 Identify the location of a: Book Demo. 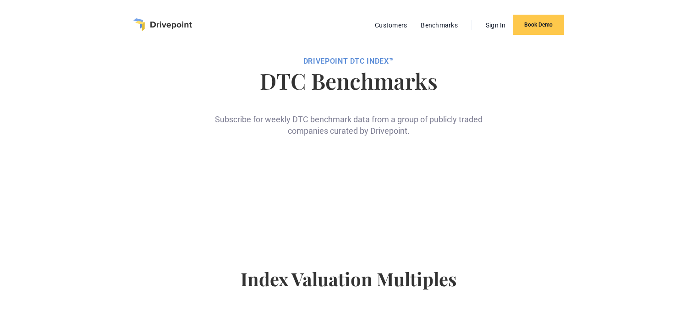
(538, 25).